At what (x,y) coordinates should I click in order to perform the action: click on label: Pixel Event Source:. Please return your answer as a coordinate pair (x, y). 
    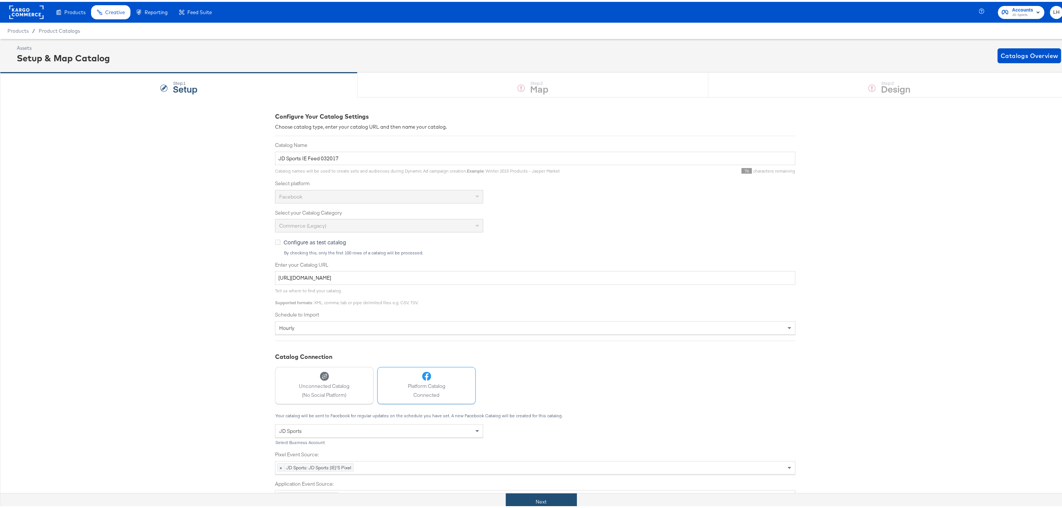
    Looking at the image, I should click on (535, 452).